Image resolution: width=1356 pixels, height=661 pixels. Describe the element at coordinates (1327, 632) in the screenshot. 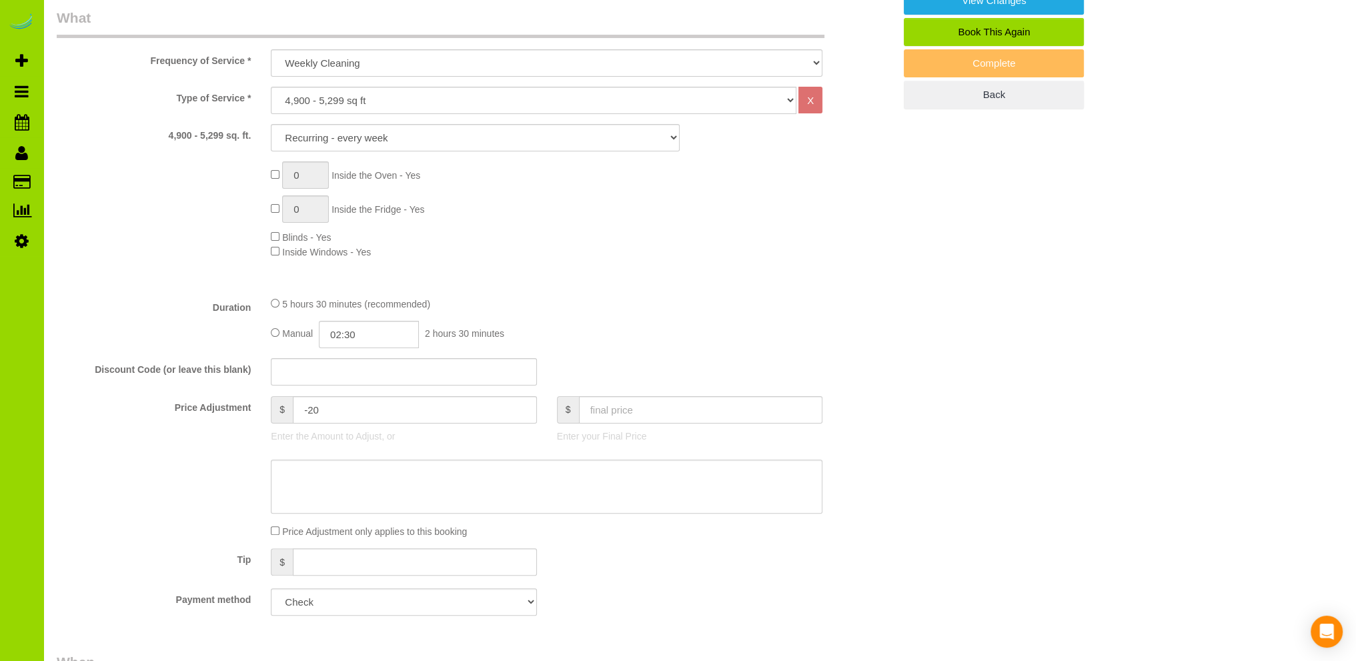

I see `div: Open Intercom Messenger` at that location.